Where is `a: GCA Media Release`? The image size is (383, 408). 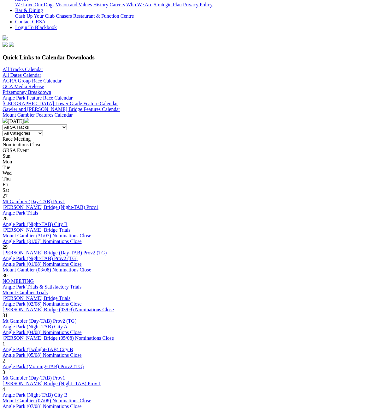 a: GCA Media Release is located at coordinates (23, 86).